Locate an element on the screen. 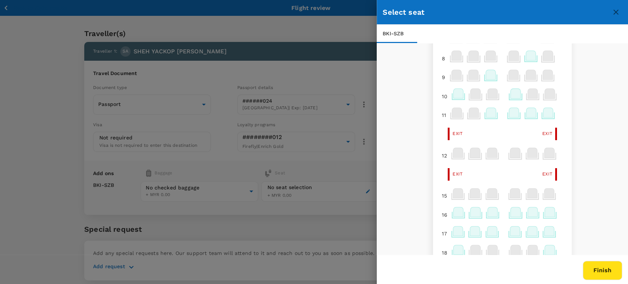 The image size is (628, 284). div: 17 is located at coordinates (444, 234).